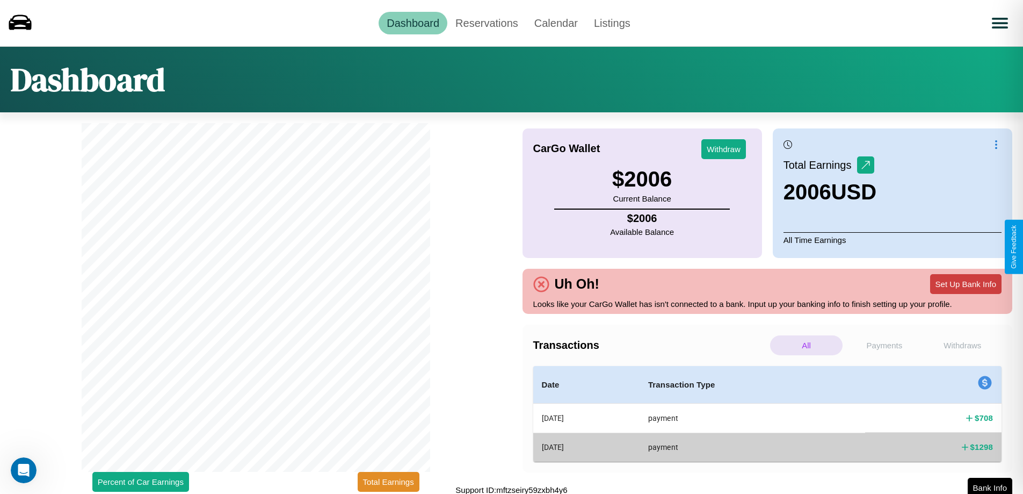  I want to click on a: Calendar, so click(556, 23).